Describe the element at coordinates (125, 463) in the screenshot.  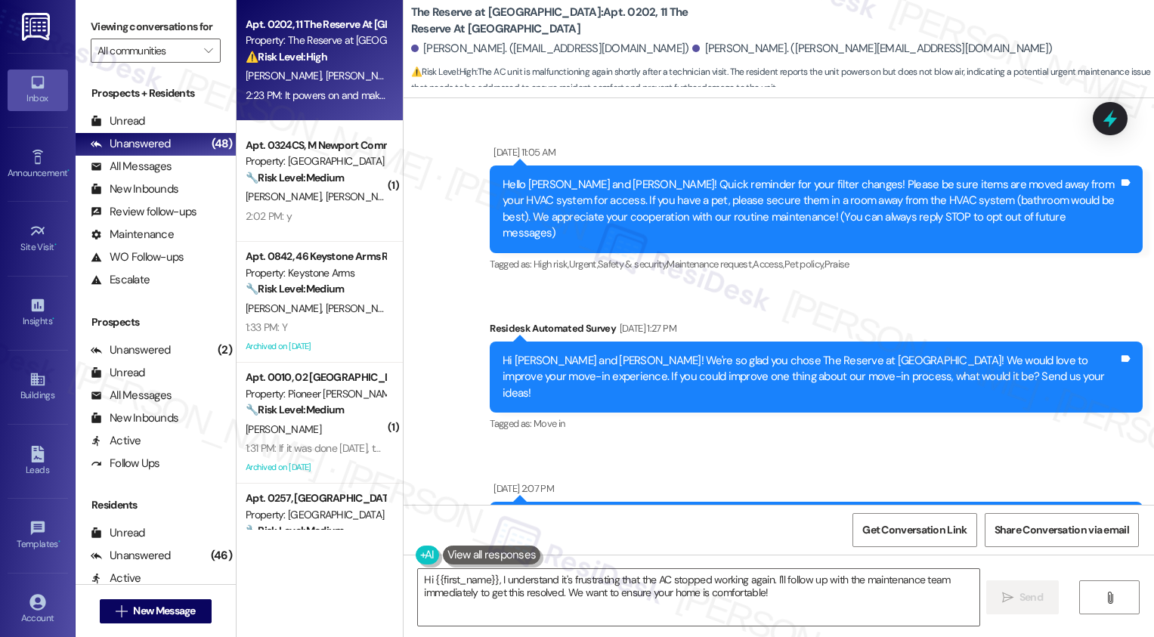
I see `div: Follow Ups` at that location.